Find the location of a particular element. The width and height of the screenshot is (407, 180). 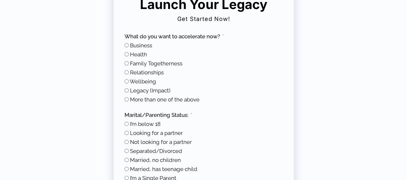

input: Looking for a partner is located at coordinates (126, 133).